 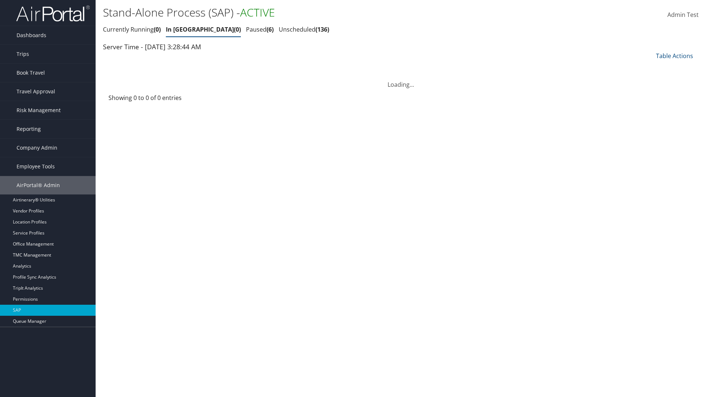 I want to click on a: Currently Running0, so click(x=132, y=29).